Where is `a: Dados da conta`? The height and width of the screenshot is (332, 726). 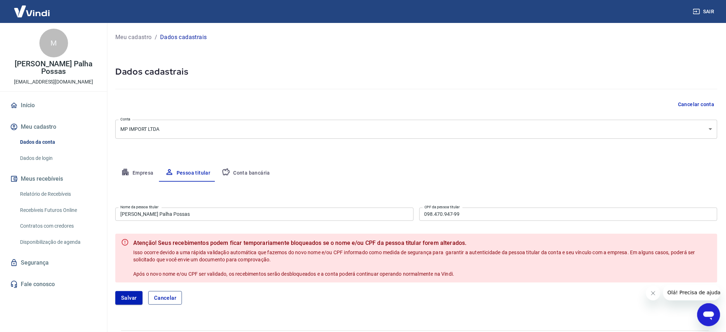 a: Dados da conta is located at coordinates (58, 142).